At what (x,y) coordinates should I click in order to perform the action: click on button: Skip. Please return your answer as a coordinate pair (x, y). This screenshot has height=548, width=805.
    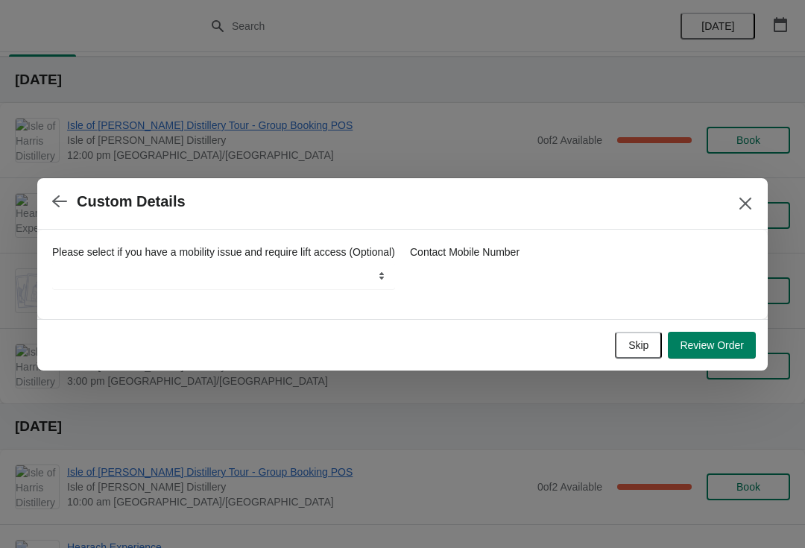
    Looking at the image, I should click on (638, 345).